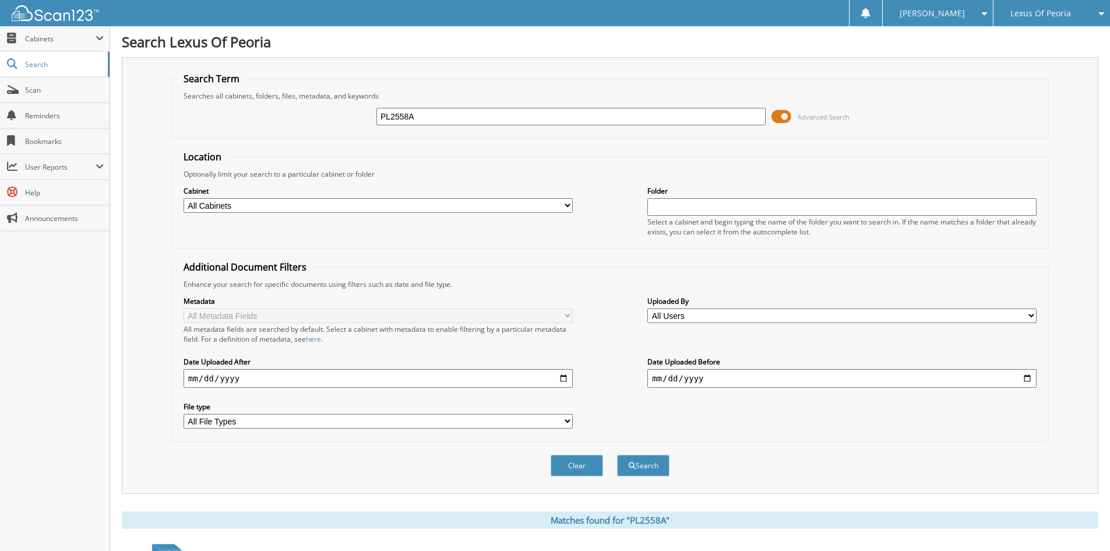  I want to click on span: Lexus Of Peoria, so click(1040, 13).